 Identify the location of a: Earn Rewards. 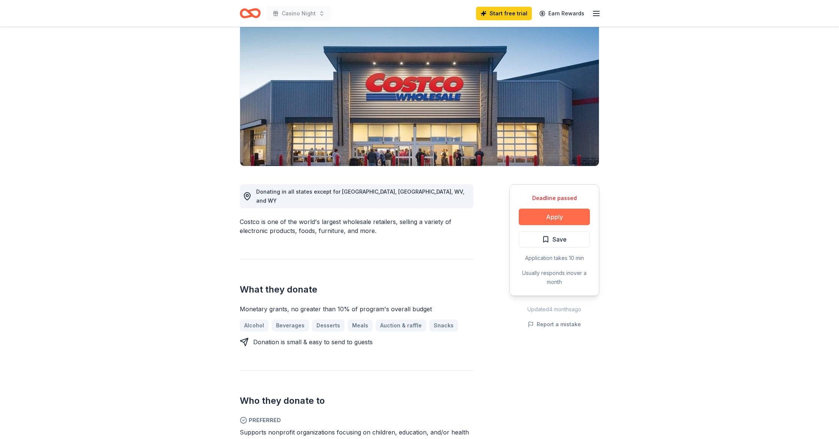
(562, 13).